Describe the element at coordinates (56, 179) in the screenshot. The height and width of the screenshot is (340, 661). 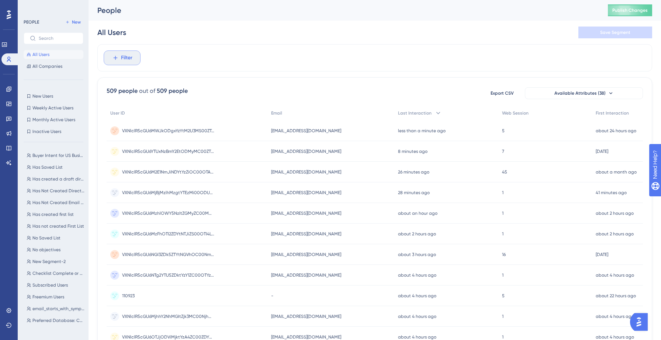
I see `button: Has created a draft direct mail campaign` at that location.